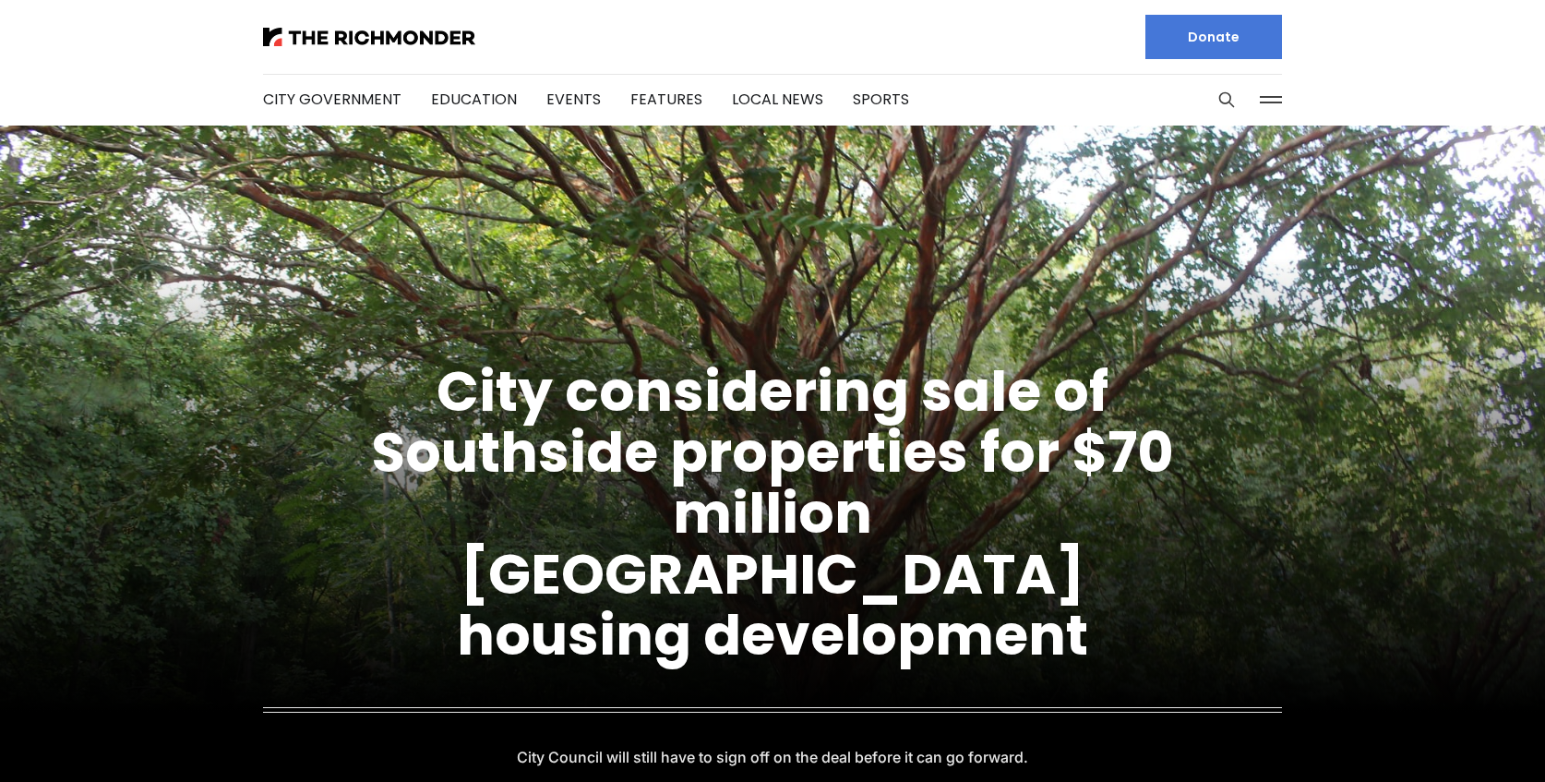  I want to click on button: Search this site, so click(1227, 100).